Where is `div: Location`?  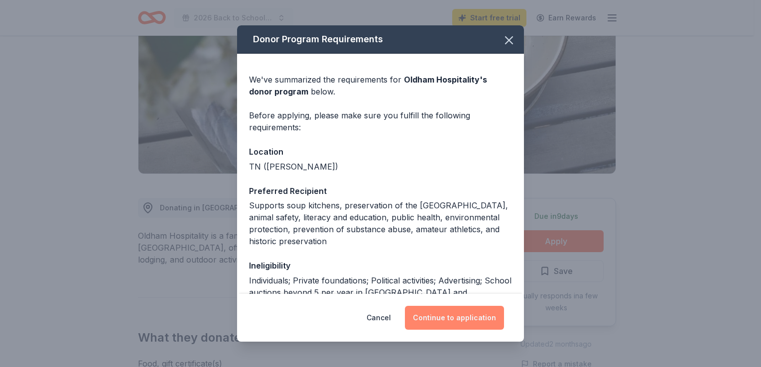
div: Location is located at coordinates (380, 152).